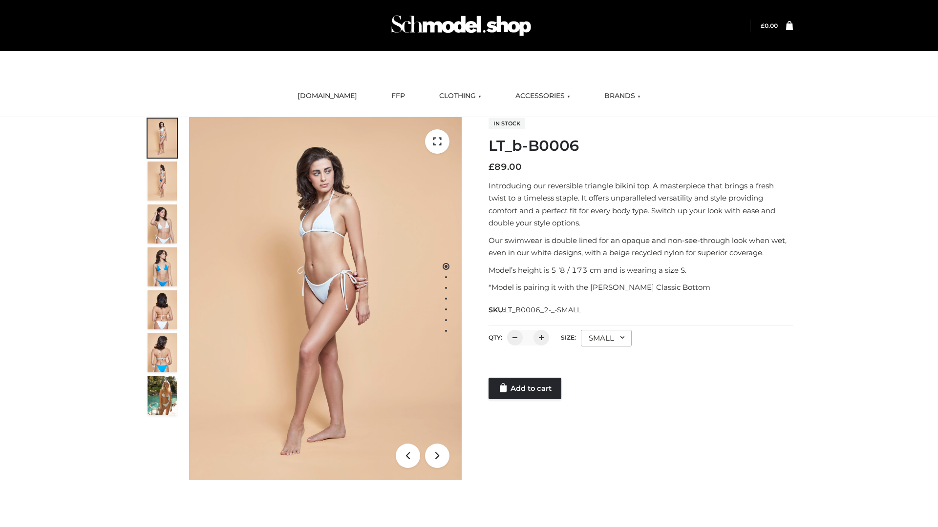 The image size is (938, 527). I want to click on img: ArielClassicBikiniTop_CloudNine_AzureSky_OW114ECO_4-scaled.jpg, so click(162, 267).